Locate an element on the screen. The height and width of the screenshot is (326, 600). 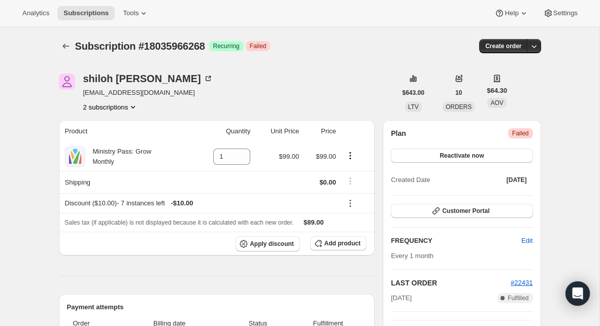
span: Help is located at coordinates (511, 13).